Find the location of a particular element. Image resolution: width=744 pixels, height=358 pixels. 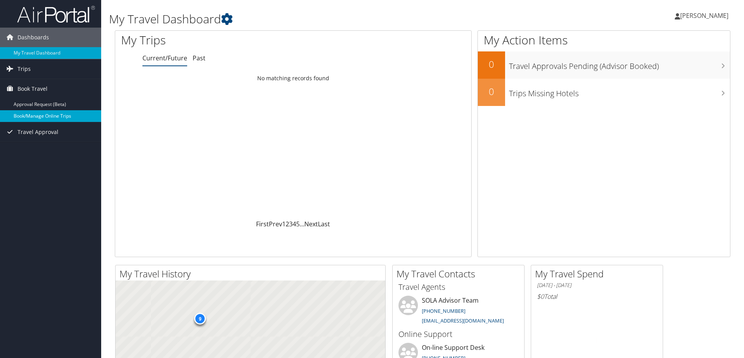

a: Current/Future is located at coordinates (165, 58).